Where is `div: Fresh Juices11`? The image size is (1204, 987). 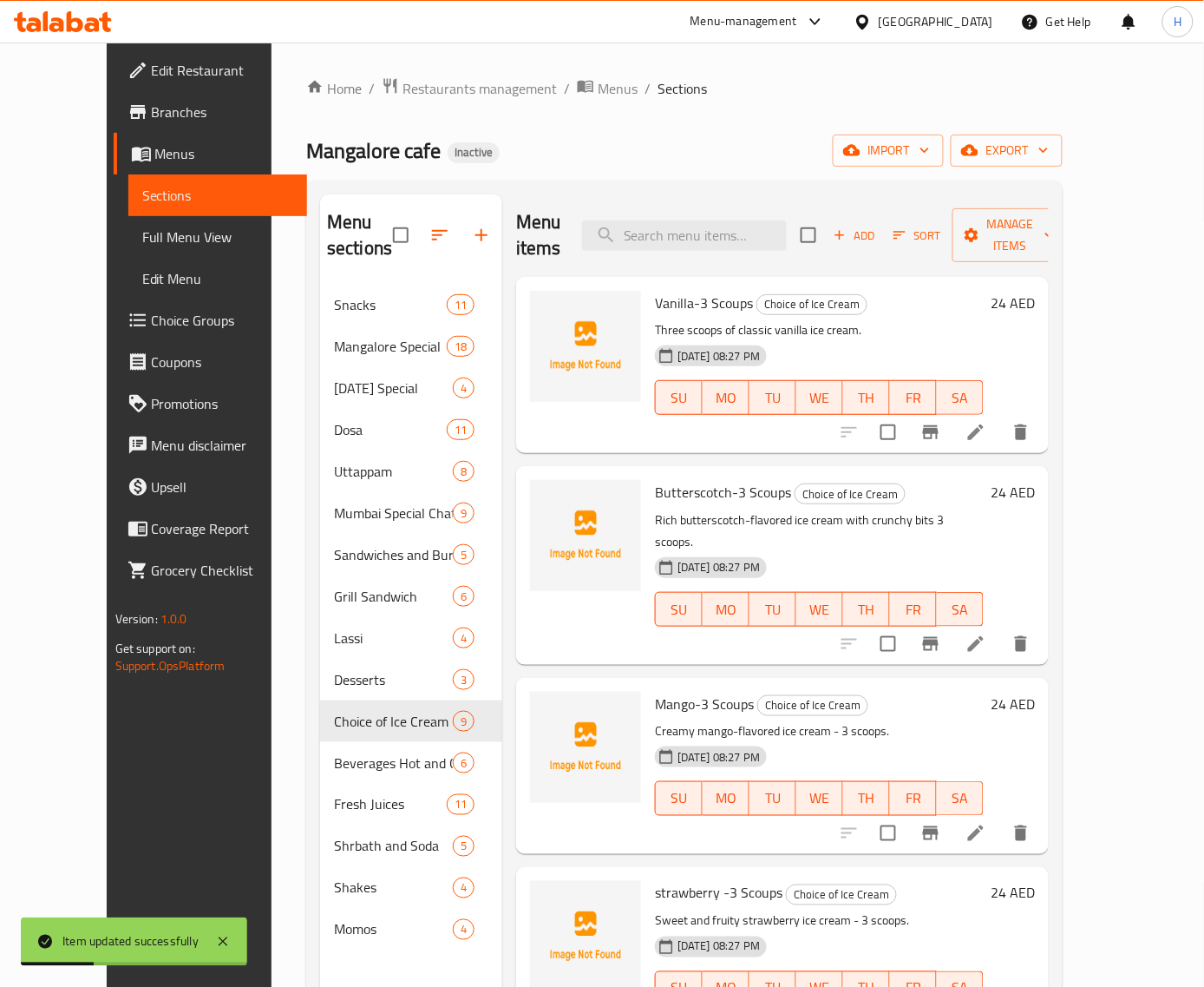 div: Fresh Juices11 is located at coordinates (411, 804).